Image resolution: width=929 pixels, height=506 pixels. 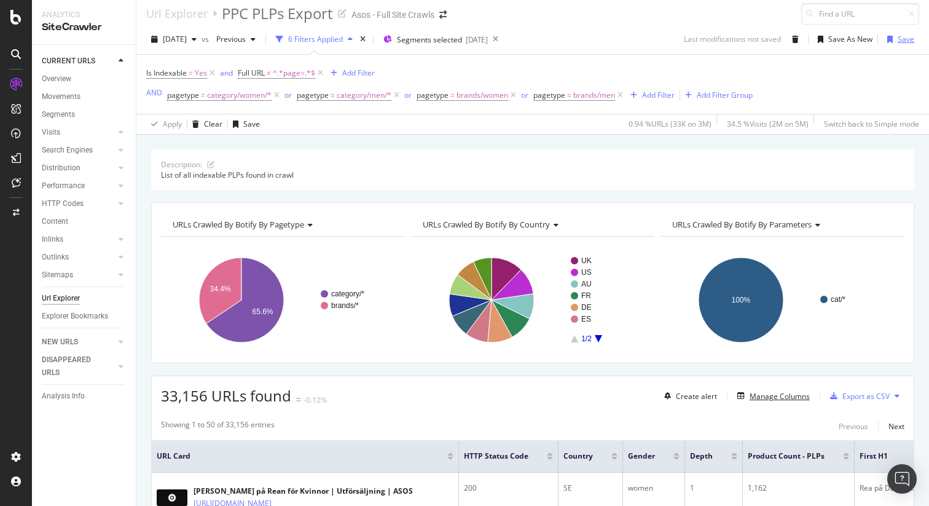 I want to click on text: category/*, so click(x=348, y=294).